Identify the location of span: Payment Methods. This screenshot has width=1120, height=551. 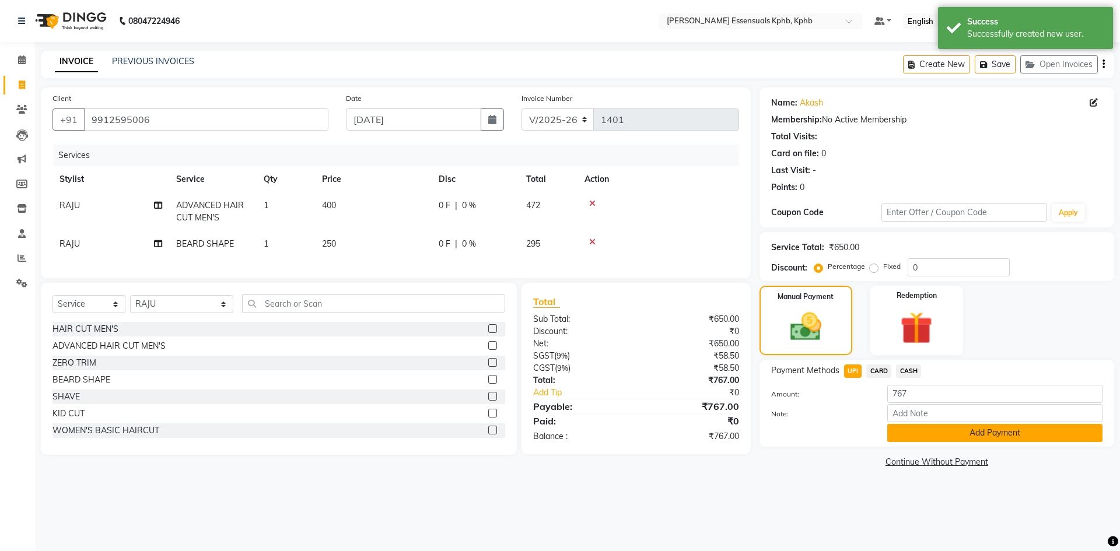
(805, 371).